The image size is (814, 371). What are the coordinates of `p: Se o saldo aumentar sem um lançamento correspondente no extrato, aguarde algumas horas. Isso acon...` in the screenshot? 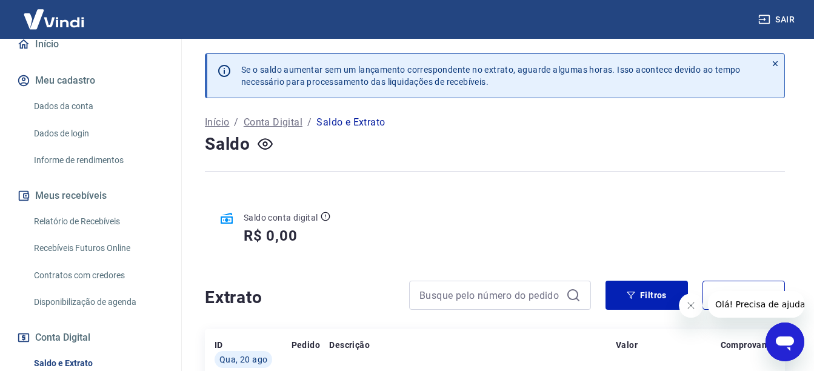 It's located at (491, 76).